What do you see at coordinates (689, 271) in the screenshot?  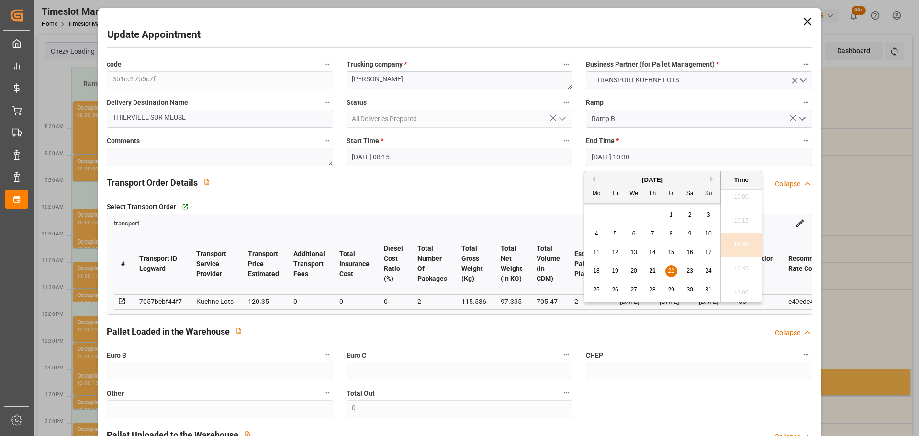 I see `span: 23` at bounding box center [689, 271].